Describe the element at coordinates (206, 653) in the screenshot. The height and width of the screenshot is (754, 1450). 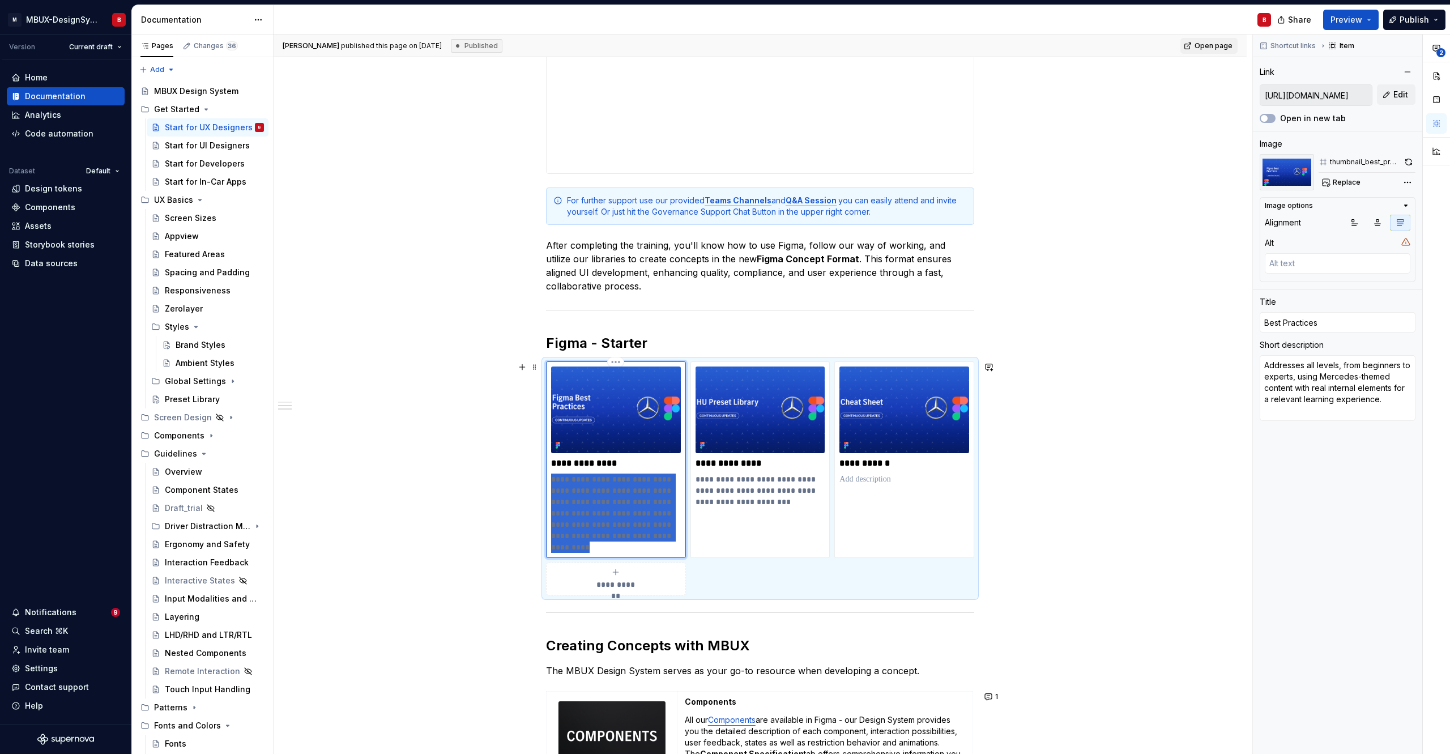
I see `div: Nested Components` at that location.